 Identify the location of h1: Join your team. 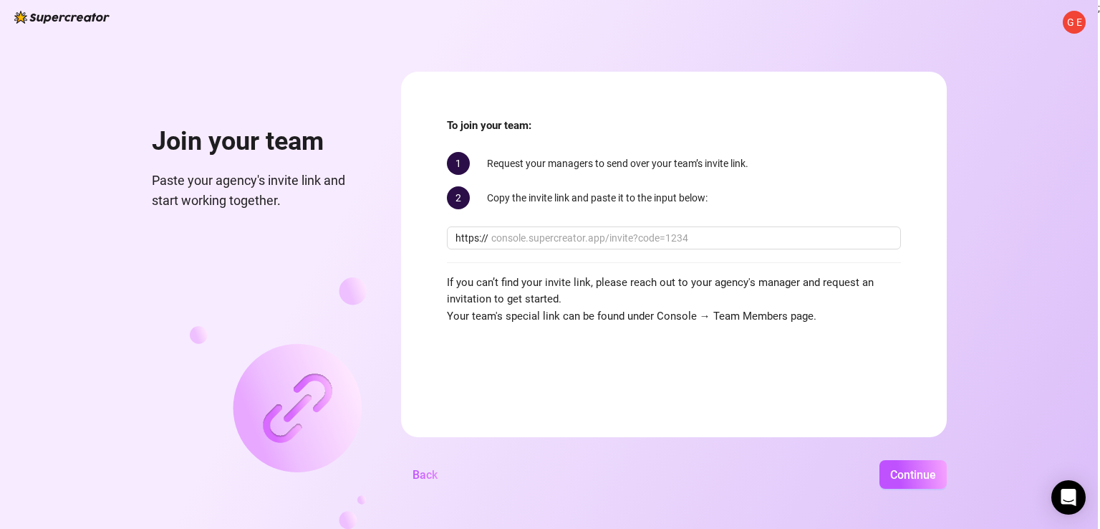
(259, 142).